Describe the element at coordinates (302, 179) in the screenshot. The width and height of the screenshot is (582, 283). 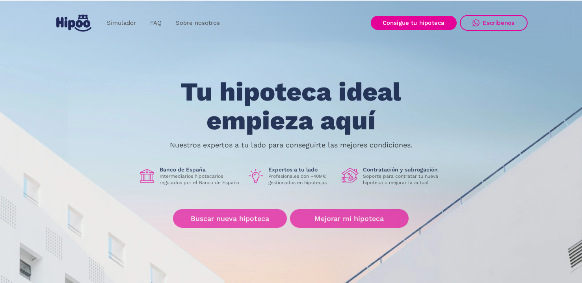
I see `p: Profesionales con +40M€ gestionados en hipotecas` at that location.